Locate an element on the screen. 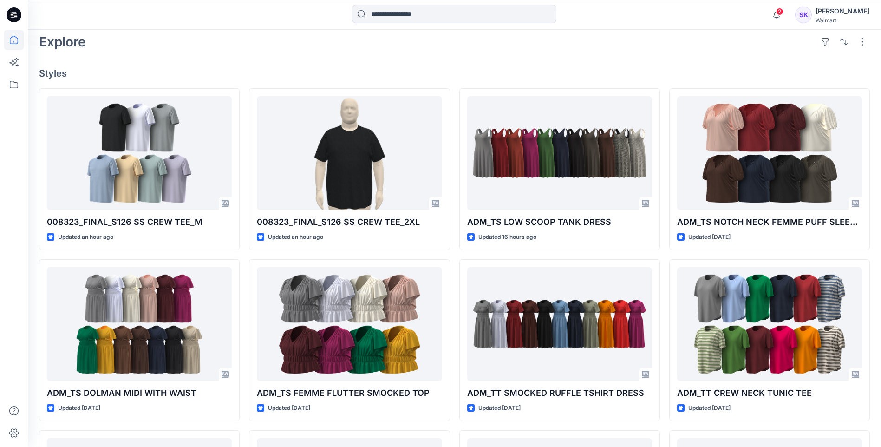 This screenshot has width=881, height=447. div: SK is located at coordinates (804, 15).